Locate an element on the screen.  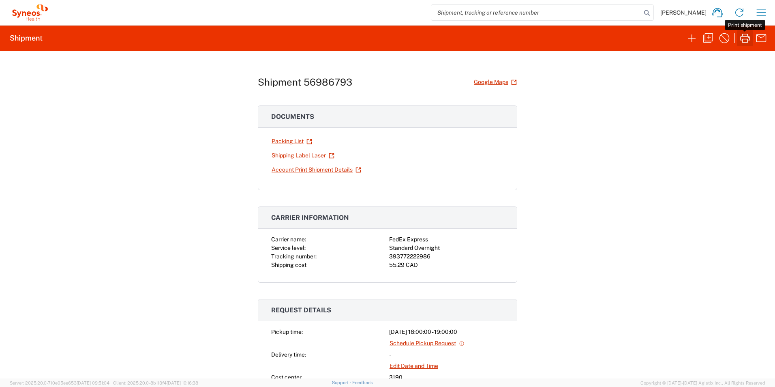
h2: Shipment is located at coordinates (26, 38).